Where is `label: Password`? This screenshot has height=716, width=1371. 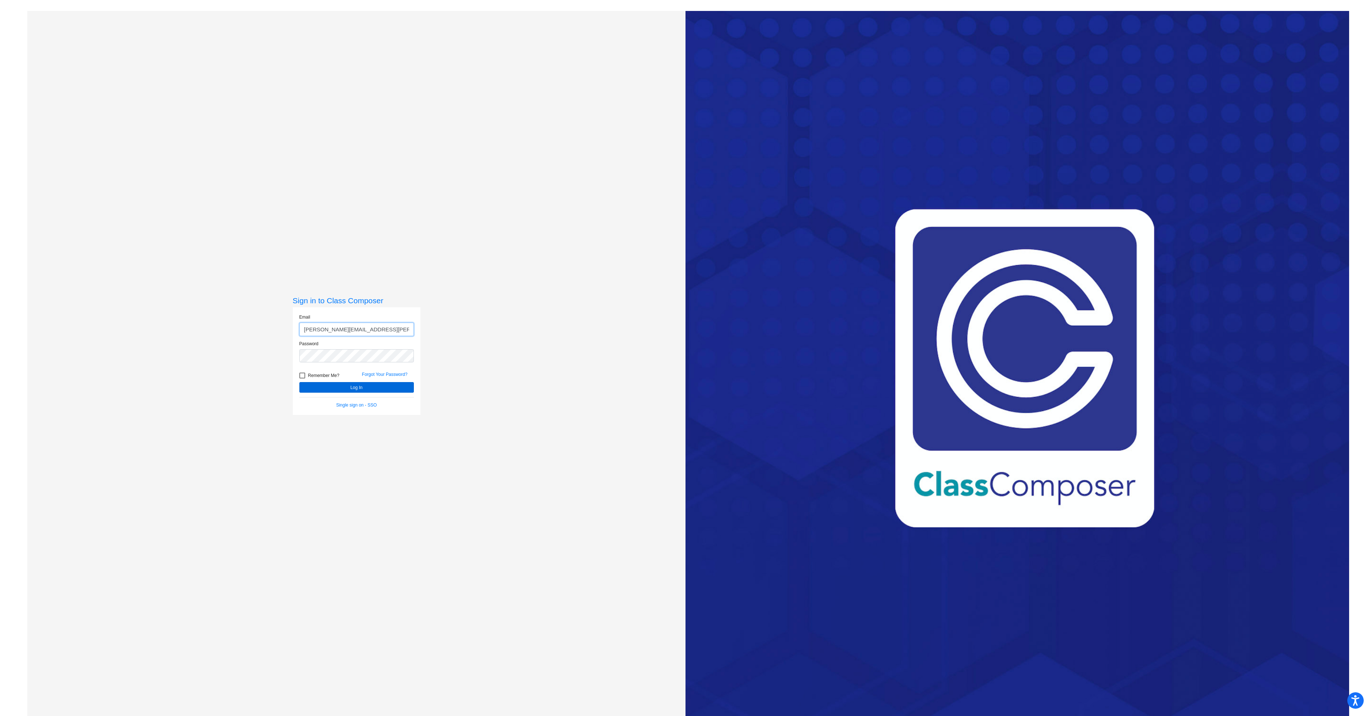
label: Password is located at coordinates (309, 344).